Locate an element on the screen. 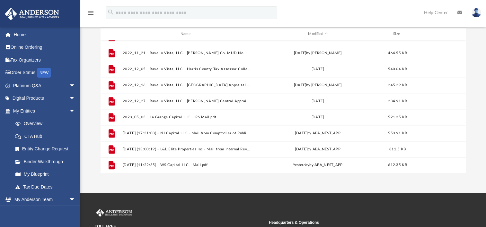  button: 2022_12_05 - Ravello Vista, LLC - Harris County Tax Assessor-Collector.pdf is located at coordinates (187, 69).